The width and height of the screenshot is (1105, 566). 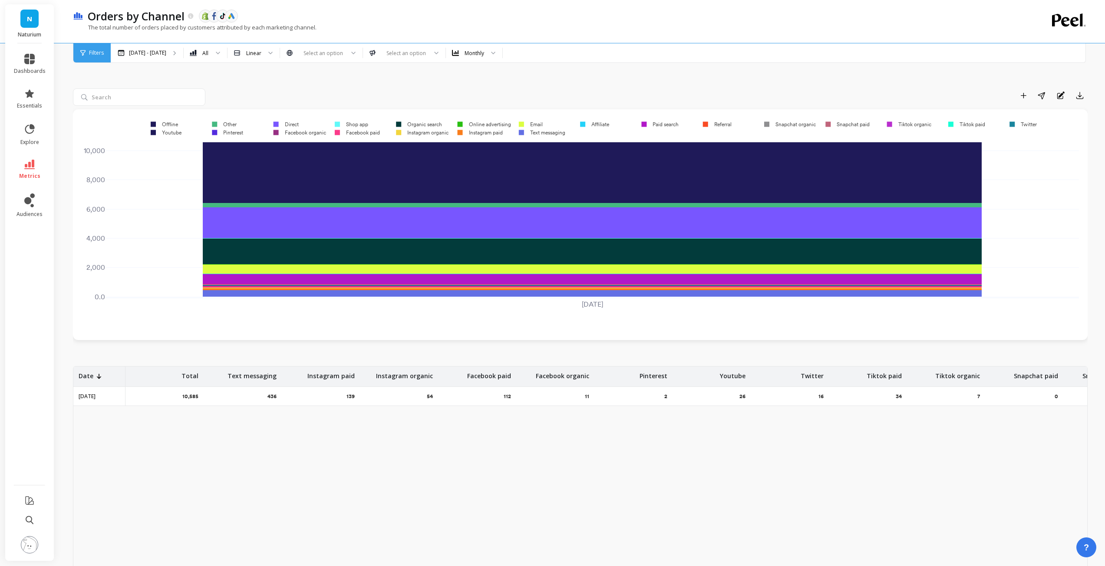 I want to click on img: server.svg, so click(x=237, y=53).